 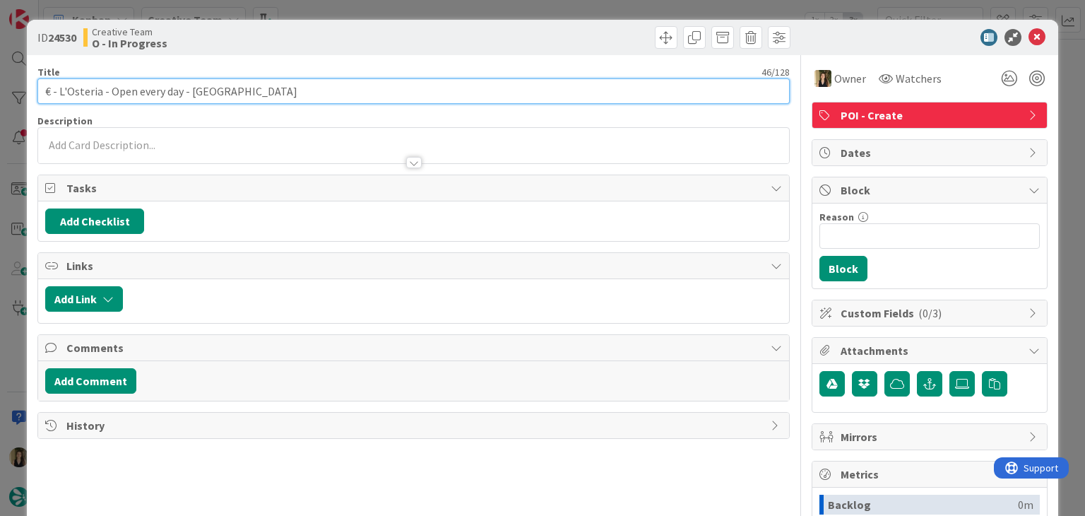 What do you see at coordinates (415, 425) in the screenshot?
I see `span: History` at bounding box center [415, 425].